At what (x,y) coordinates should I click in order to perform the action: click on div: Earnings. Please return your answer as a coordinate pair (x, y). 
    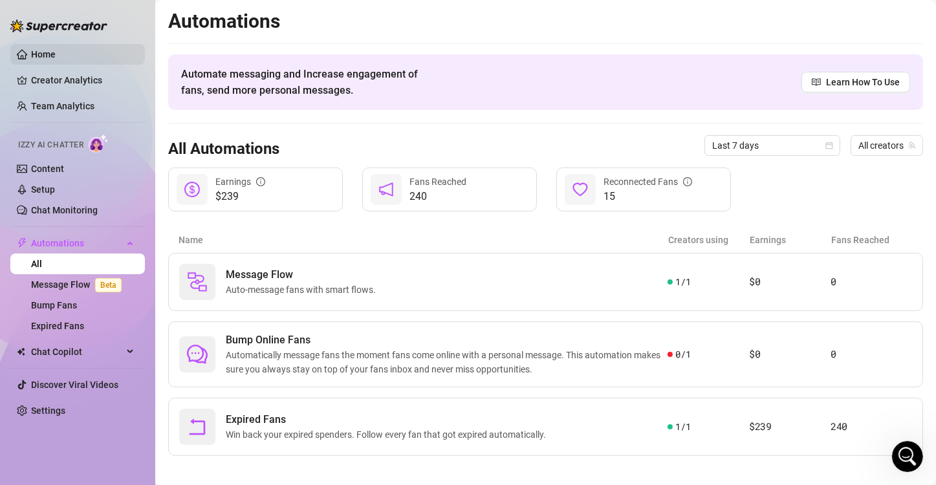
    Looking at the image, I should click on (240, 182).